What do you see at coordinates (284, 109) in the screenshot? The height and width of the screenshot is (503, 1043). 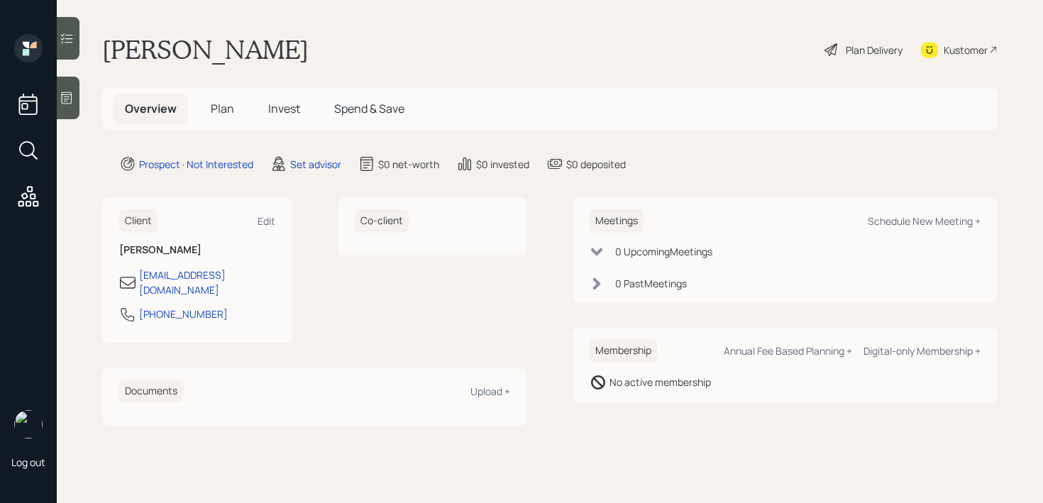 I see `span: Invest` at bounding box center [284, 109].